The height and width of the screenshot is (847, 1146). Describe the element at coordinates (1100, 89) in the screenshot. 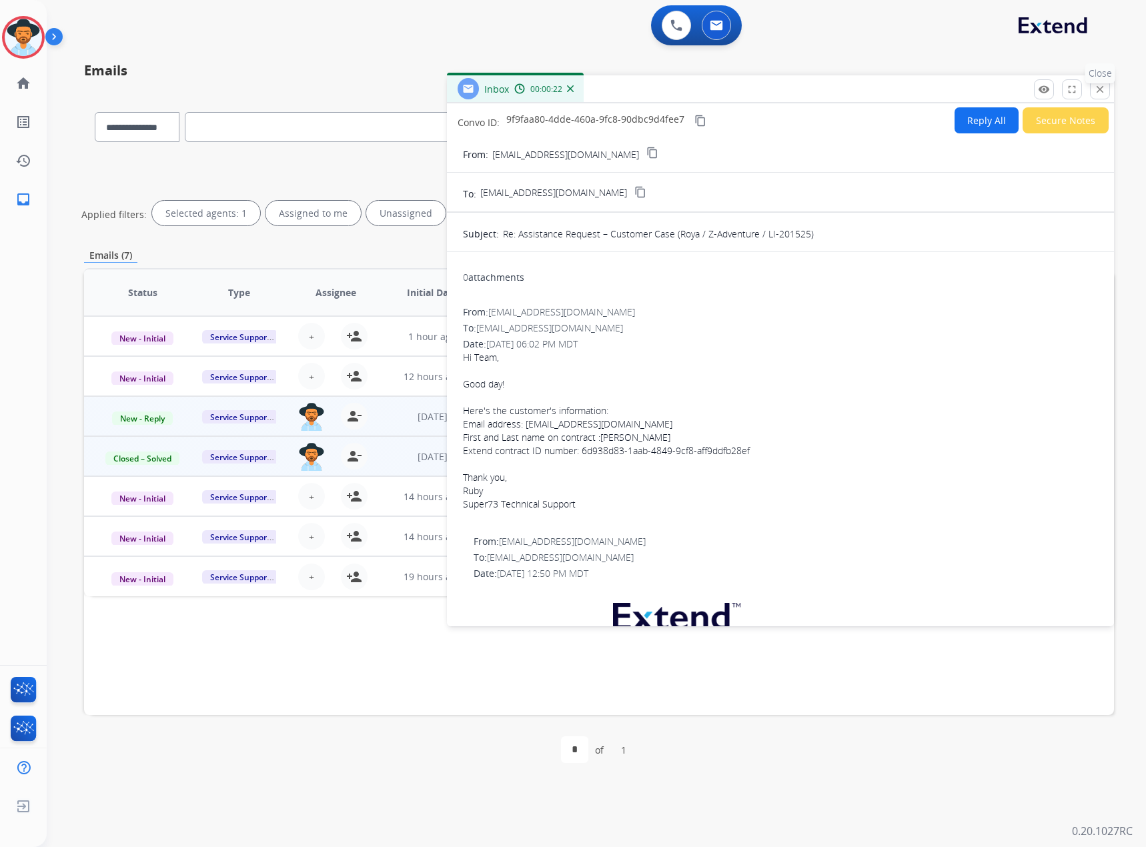

I see `mat-icon: close` at that location.